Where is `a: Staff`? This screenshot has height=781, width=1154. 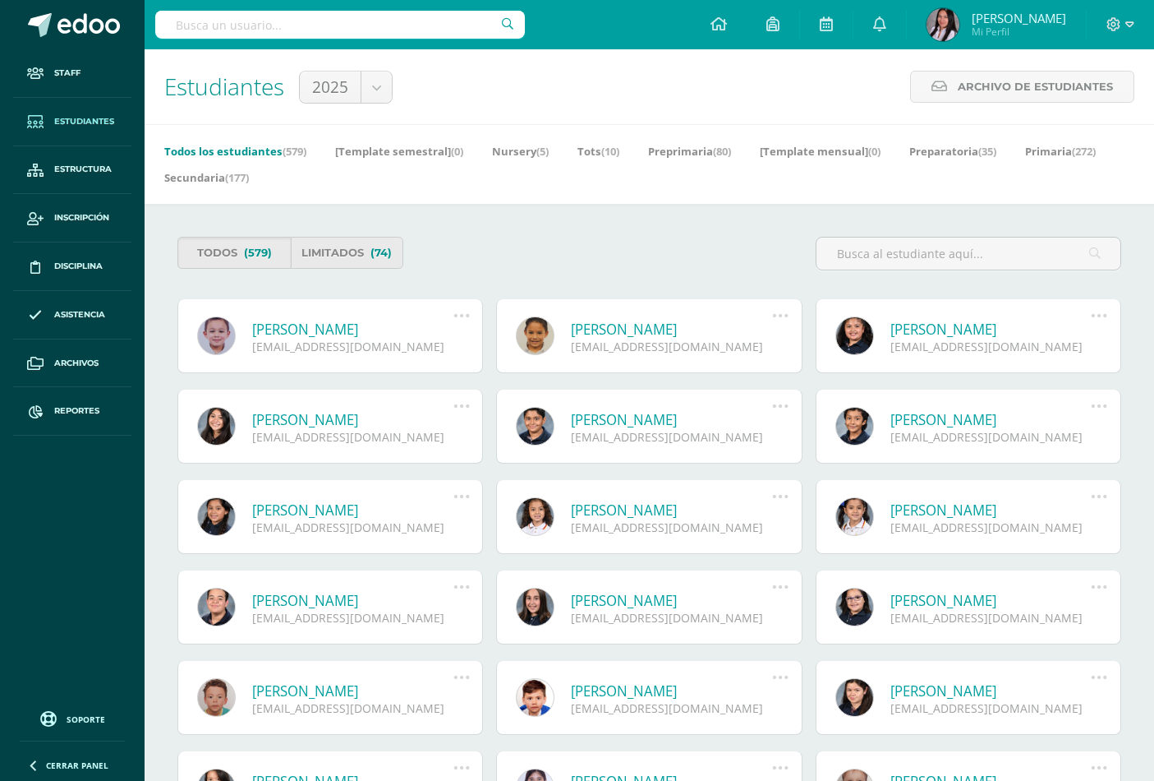 a: Staff is located at coordinates (72, 73).